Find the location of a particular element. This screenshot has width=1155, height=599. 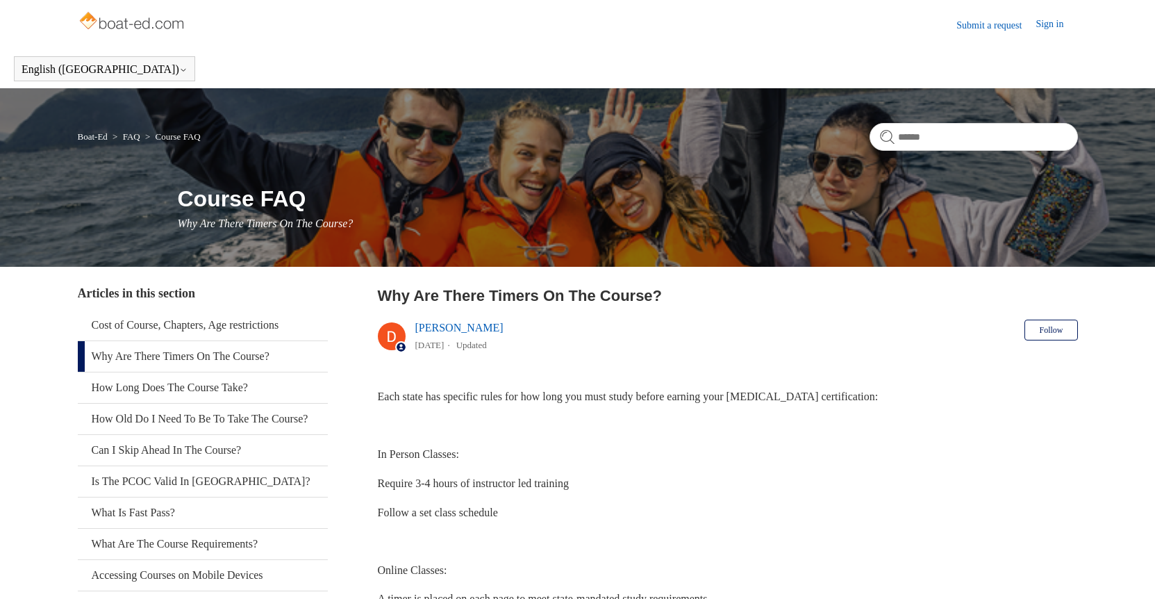

time: 04/08/2025, 12:58 is located at coordinates (430, 344).